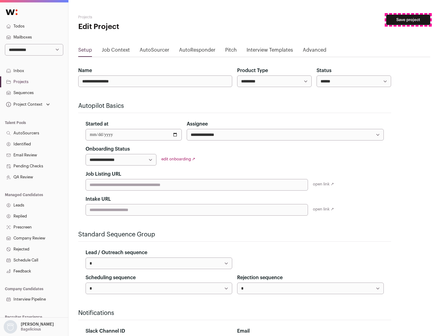 Image resolution: width=440 pixels, height=336 pixels. I want to click on p: Bagelicious, so click(31, 329).